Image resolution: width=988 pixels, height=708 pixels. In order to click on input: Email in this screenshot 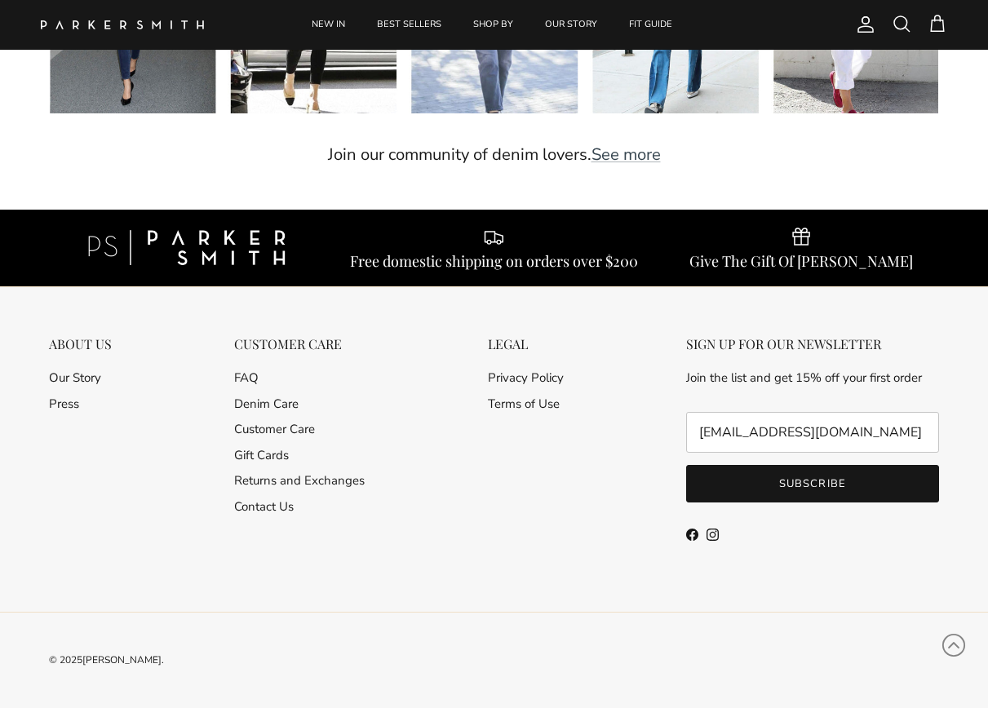, I will do `click(812, 432)`.